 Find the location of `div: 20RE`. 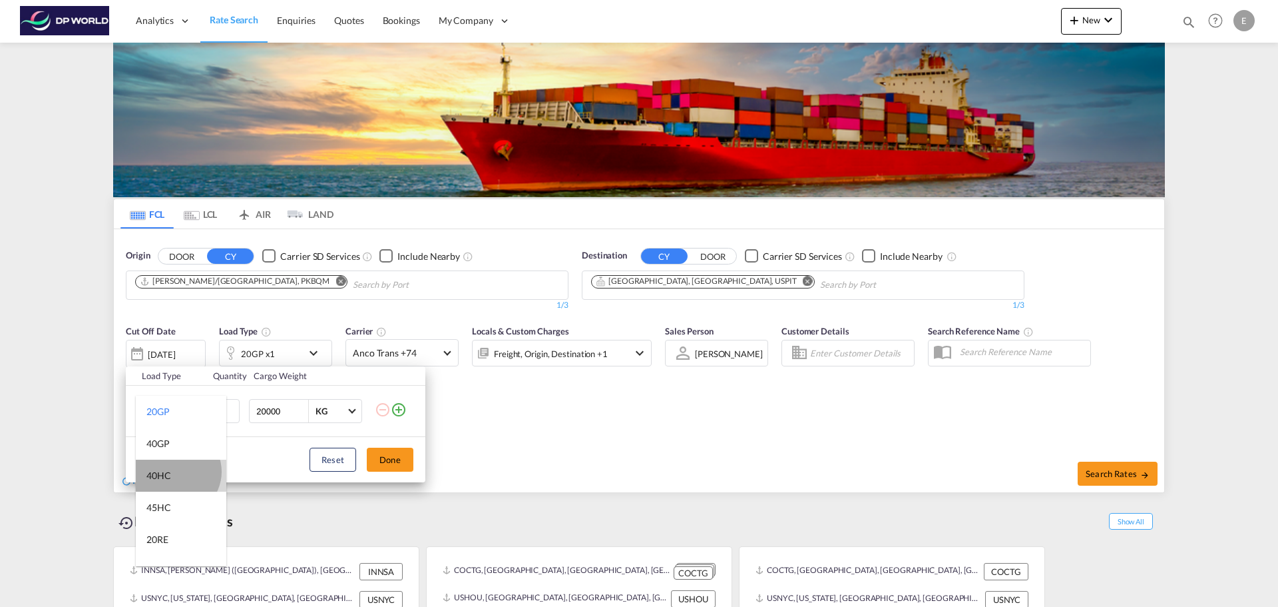

div: 20RE is located at coordinates (157, 539).